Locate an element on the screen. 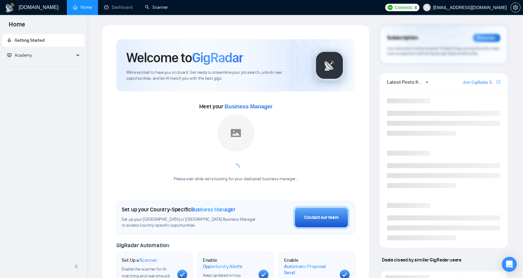  span: Subscription is located at coordinates (403, 38).